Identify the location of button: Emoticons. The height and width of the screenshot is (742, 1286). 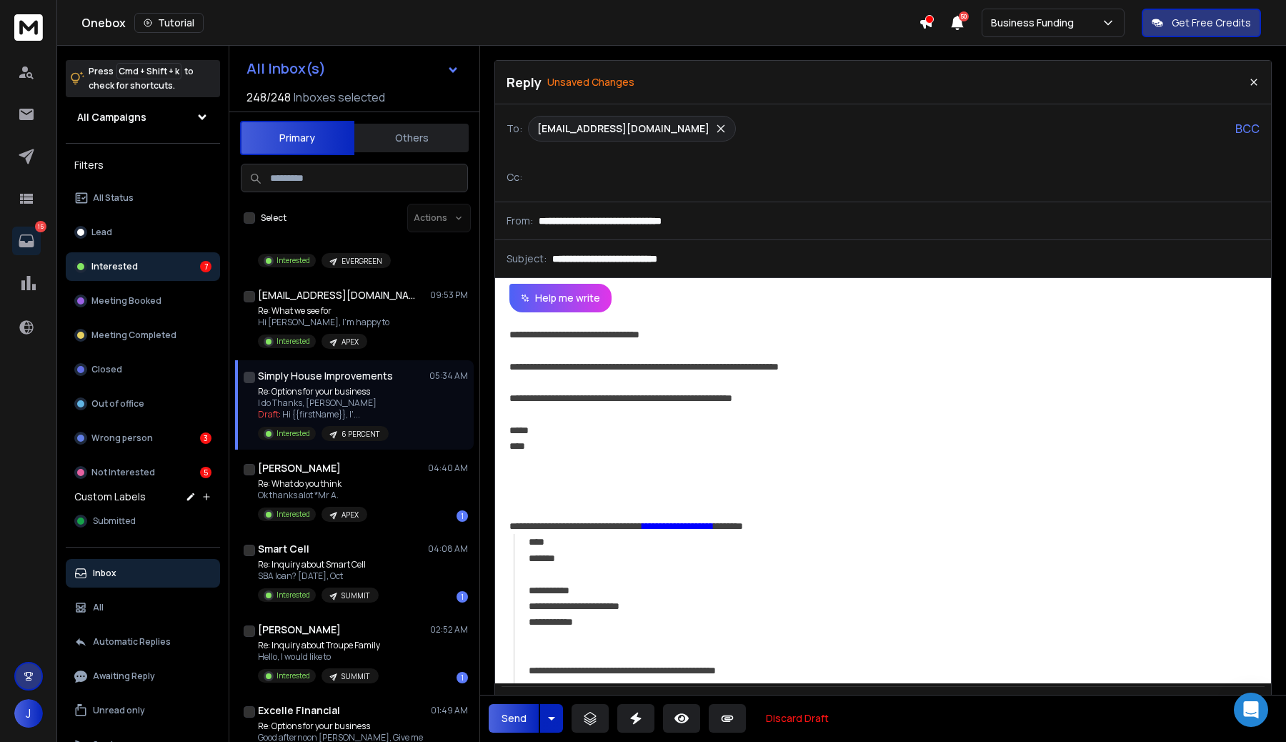
(802, 704).